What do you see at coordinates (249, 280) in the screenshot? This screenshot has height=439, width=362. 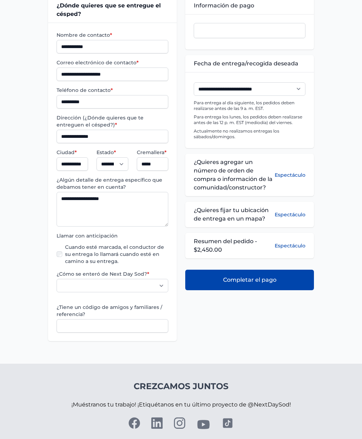 I see `button: Completar el pago` at bounding box center [249, 280].